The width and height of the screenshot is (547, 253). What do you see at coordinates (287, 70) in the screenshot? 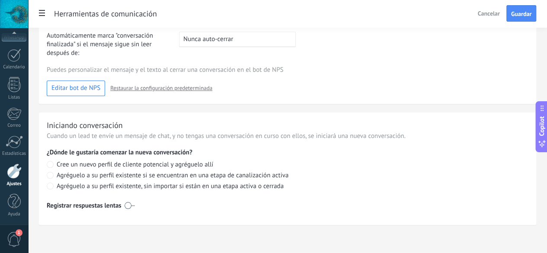
I see `p: Puedes personalizar el mensaje y el texto al cerrar una conversación en el bot de NPS` at bounding box center [287, 70].